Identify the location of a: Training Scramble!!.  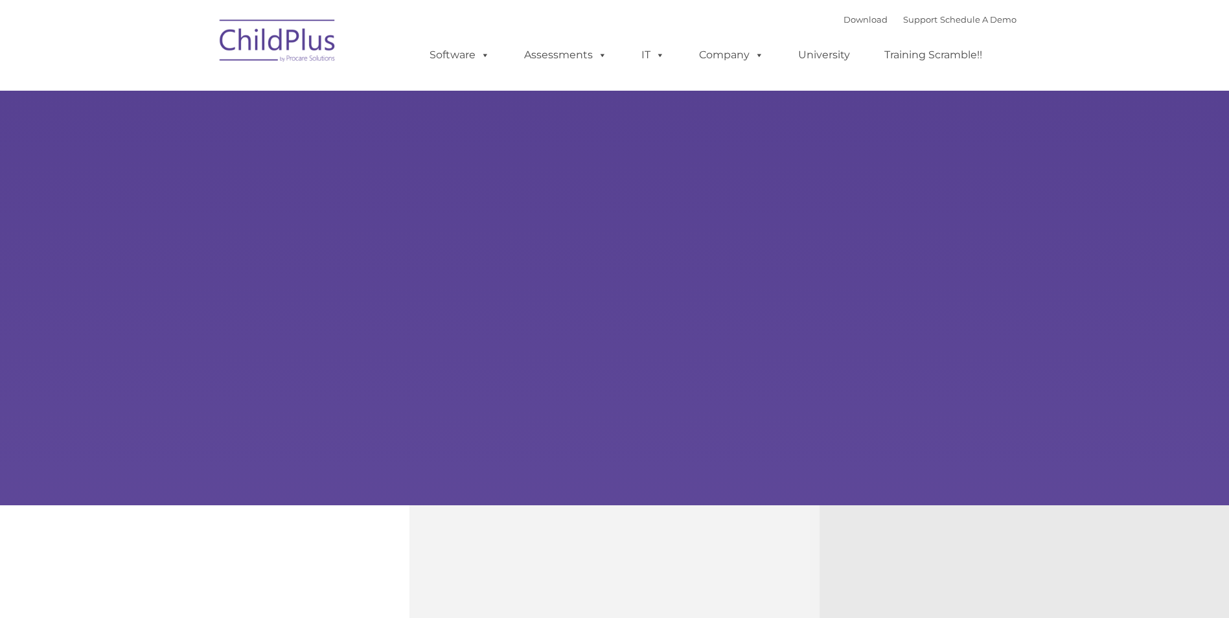
(933, 55).